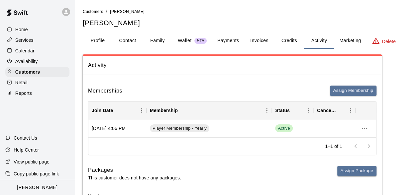  I want to click on h6: Packages, so click(134, 170).